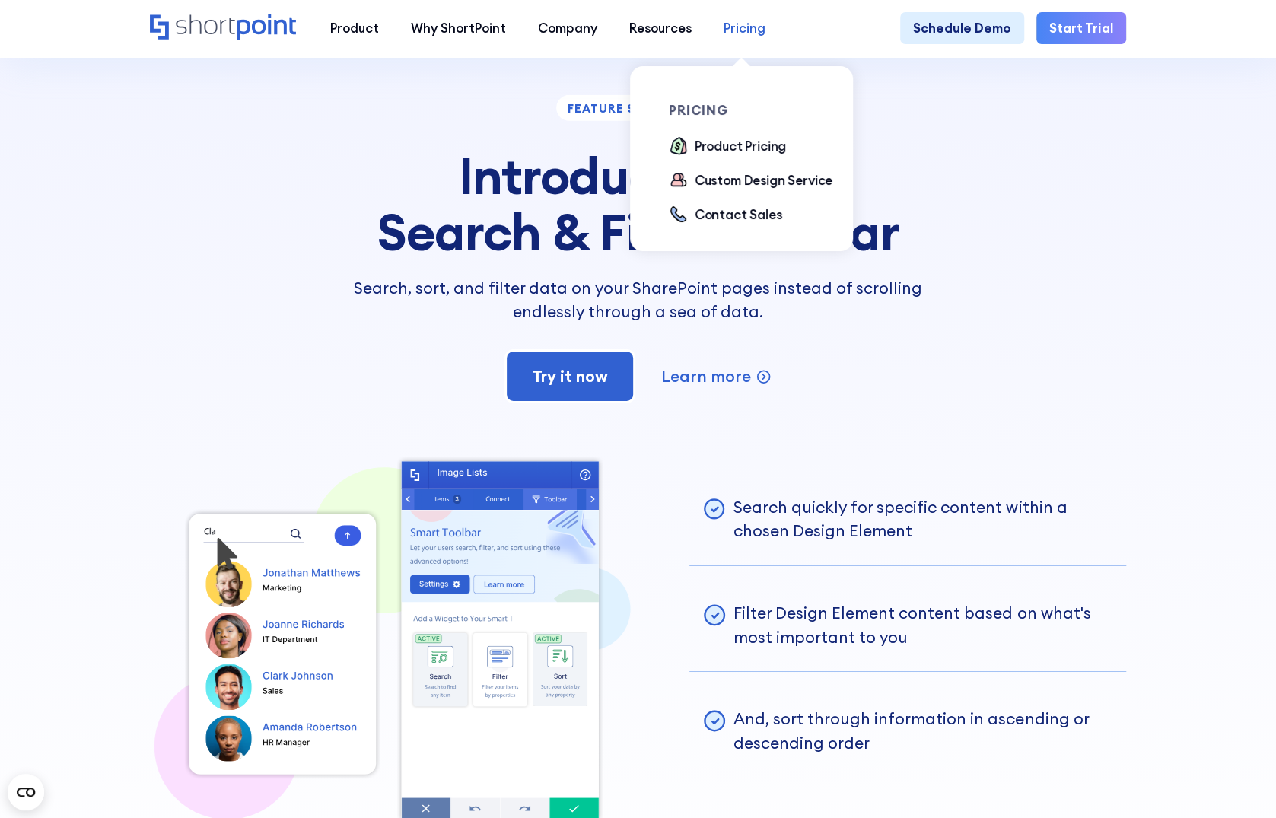  Describe the element at coordinates (1139, 729) in the screenshot. I see `div: Chat Widget` at that location.